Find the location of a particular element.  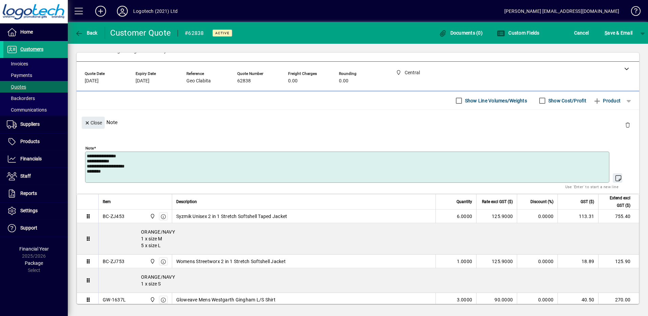

span: Staff is located at coordinates (25, 176).